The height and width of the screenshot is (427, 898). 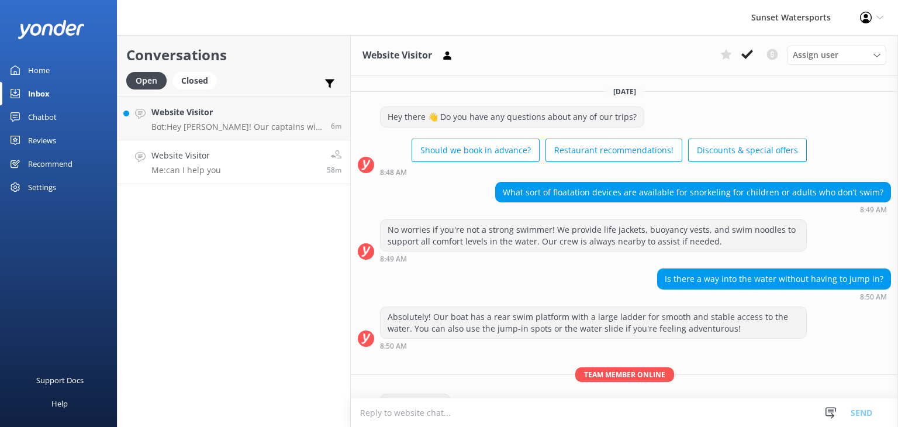 What do you see at coordinates (42, 117) in the screenshot?
I see `div: Chatbot` at bounding box center [42, 117].